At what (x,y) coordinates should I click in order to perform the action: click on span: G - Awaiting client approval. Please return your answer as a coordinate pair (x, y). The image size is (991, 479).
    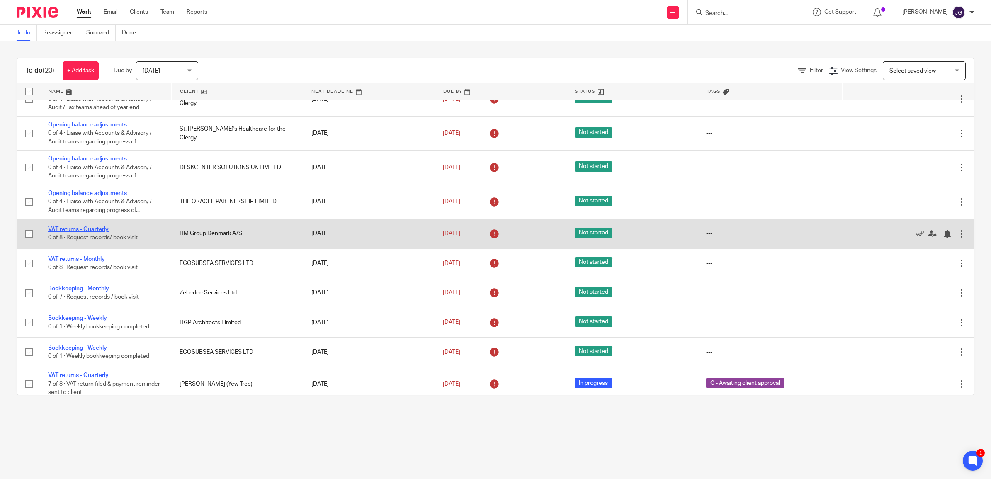
    Looking at the image, I should click on (745, 383).